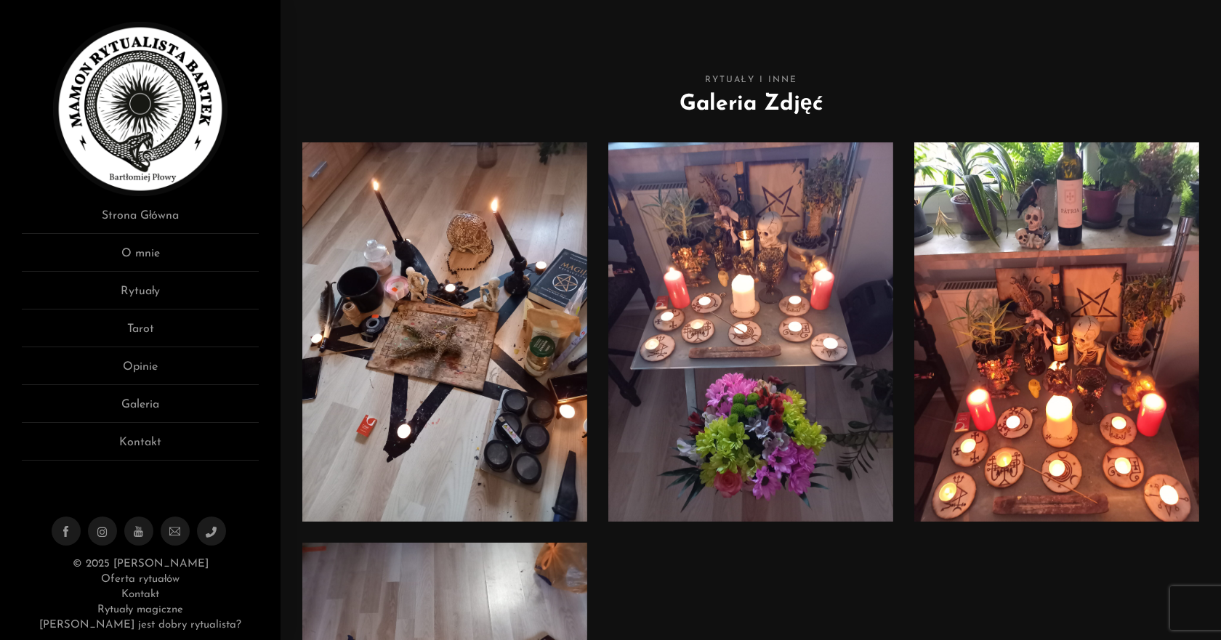 The height and width of the screenshot is (640, 1221). I want to click on a: Strona Główna, so click(140, 220).